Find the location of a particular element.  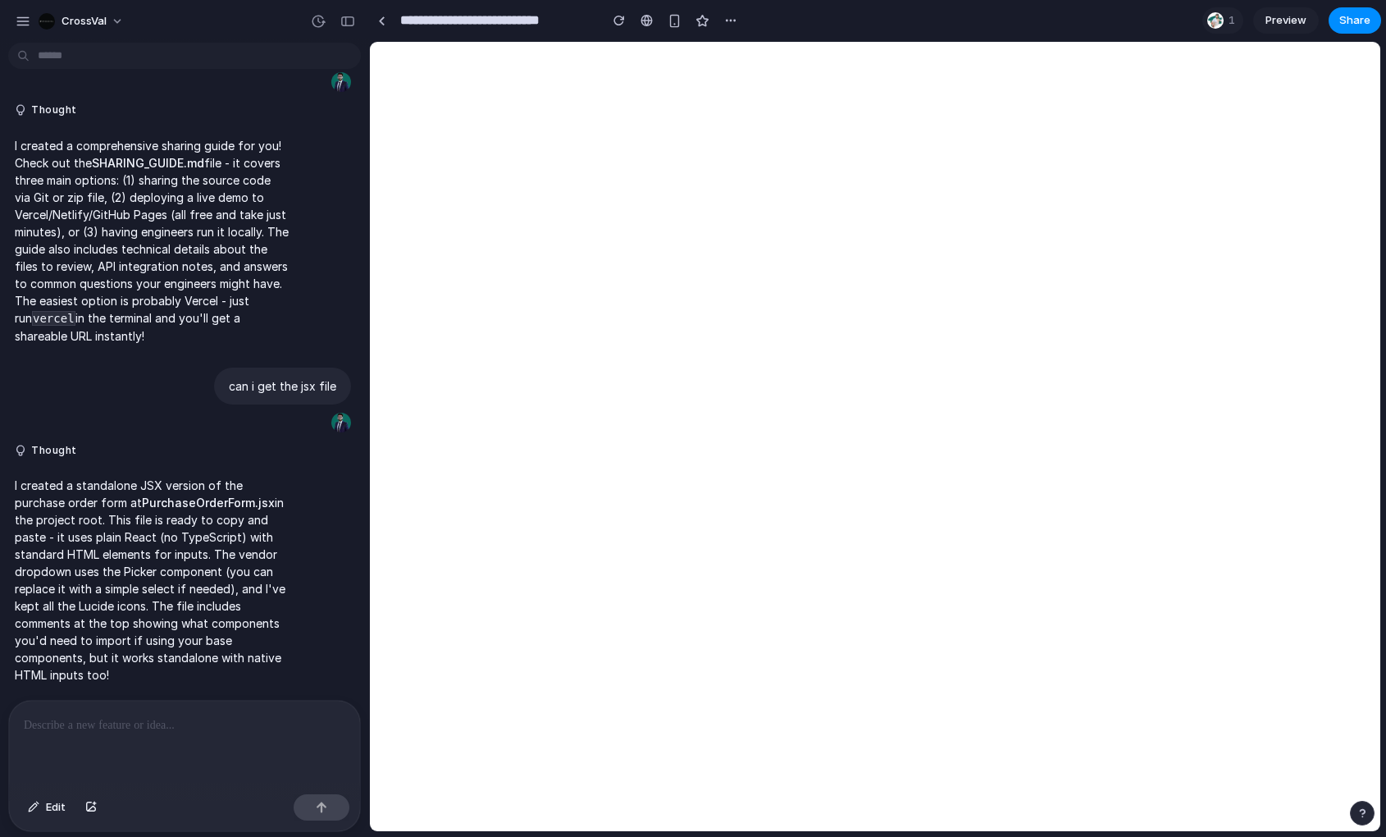

strong: SHARING_GUIDE.md is located at coordinates (148, 162).